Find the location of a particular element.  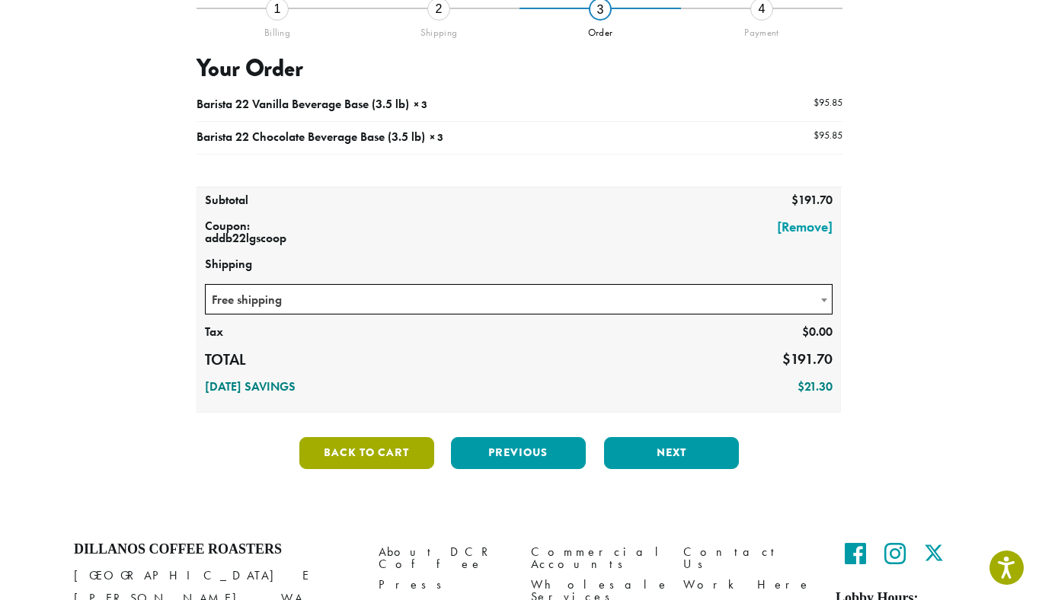

div: Order is located at coordinates (600, 30).